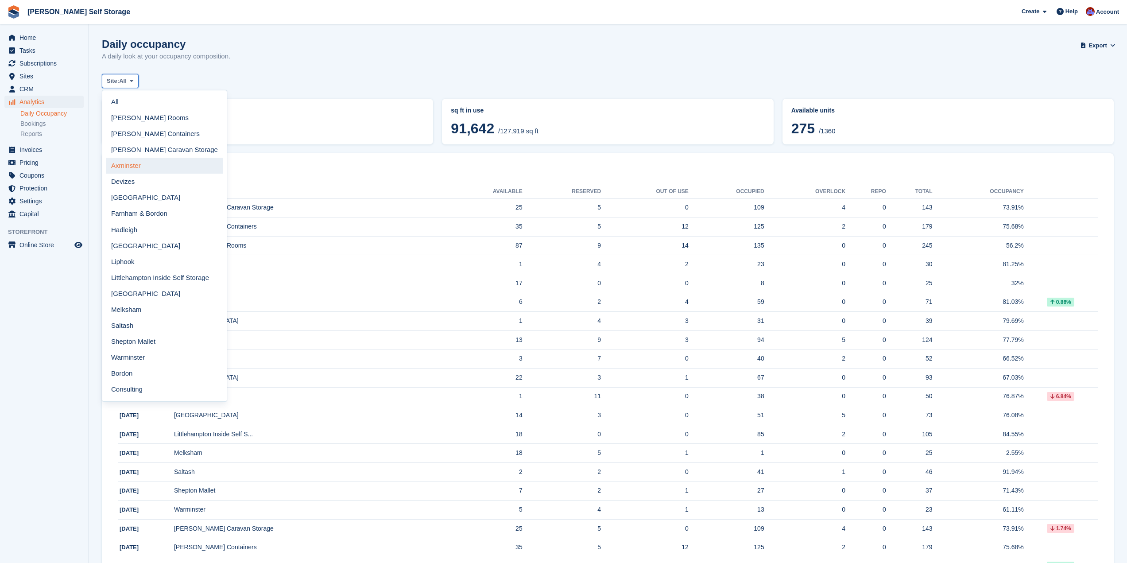  Describe the element at coordinates (978, 245) in the screenshot. I see `td: 56.2%` at that location.